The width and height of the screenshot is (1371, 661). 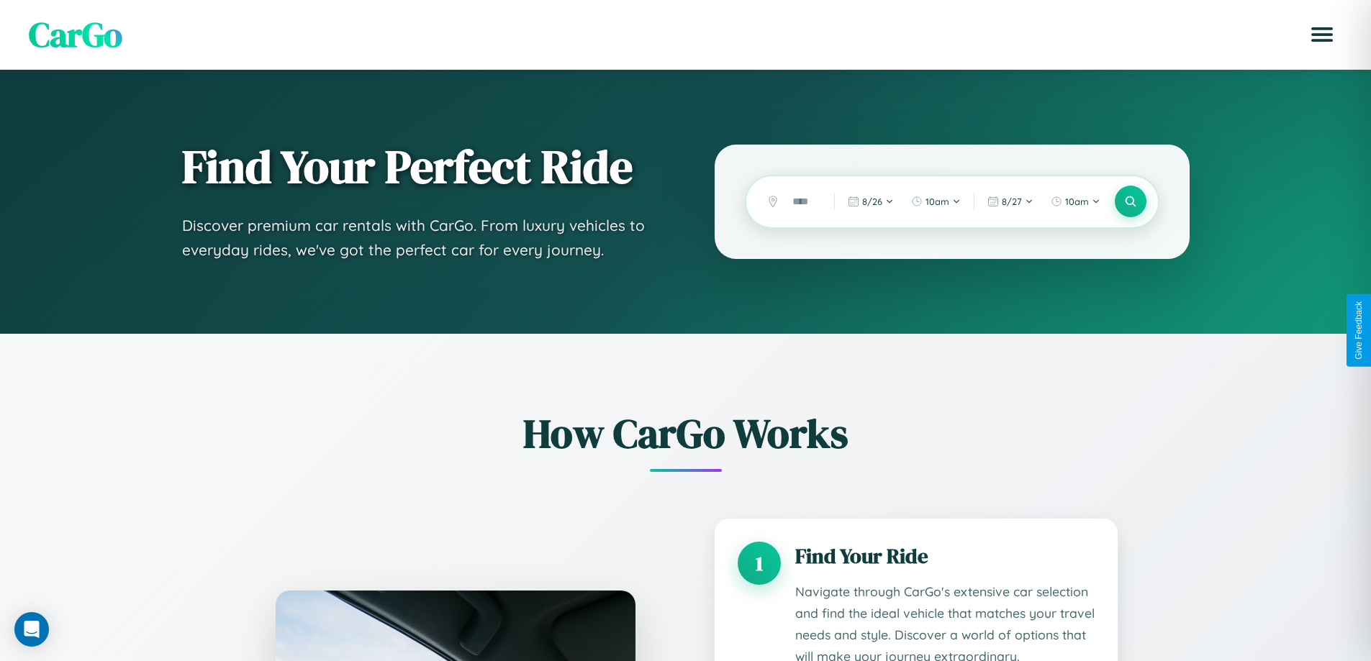 I want to click on div: Open Intercom Messenger, so click(x=32, y=630).